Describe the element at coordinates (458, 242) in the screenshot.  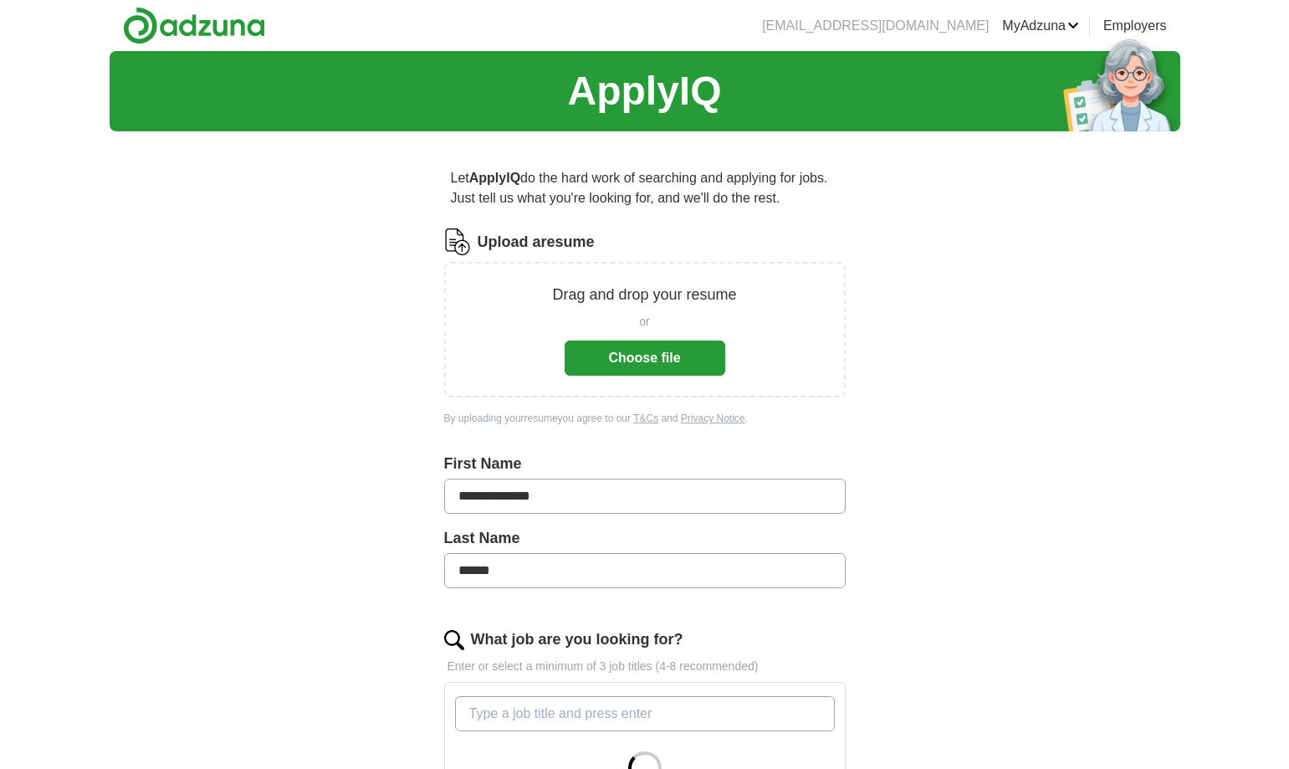
I see `img: CV Icon` at that location.